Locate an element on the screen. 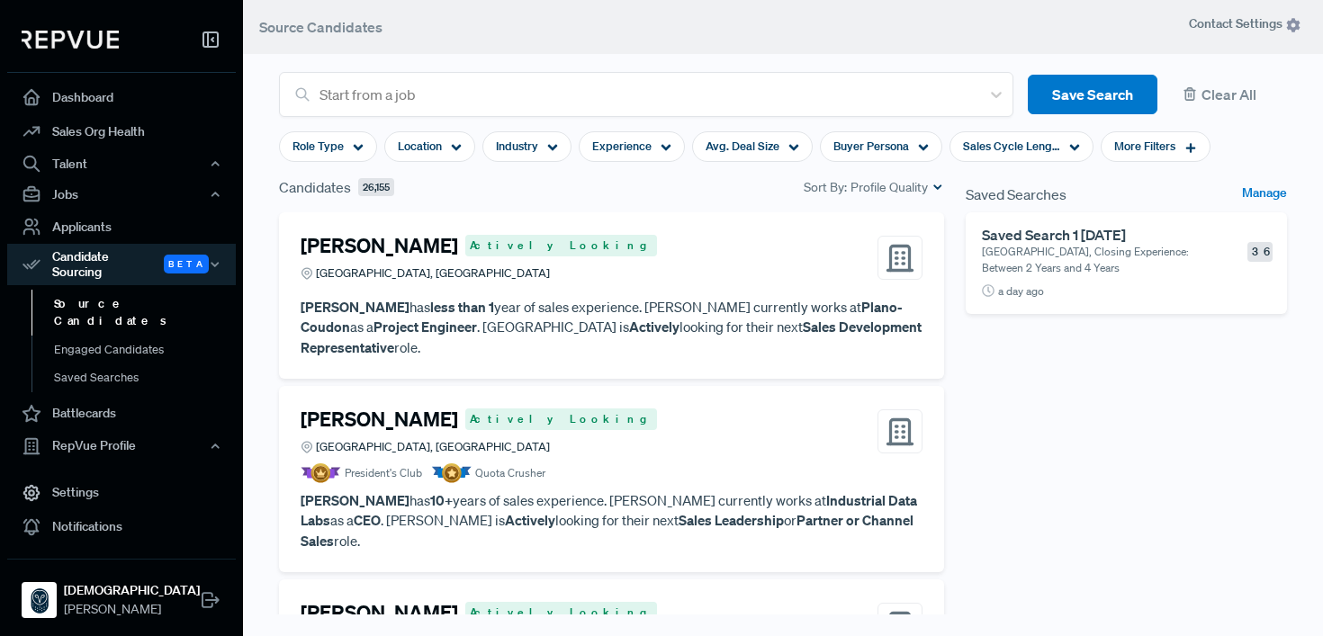 This screenshot has width=1323, height=636. span: 26,155 is located at coordinates (376, 187).